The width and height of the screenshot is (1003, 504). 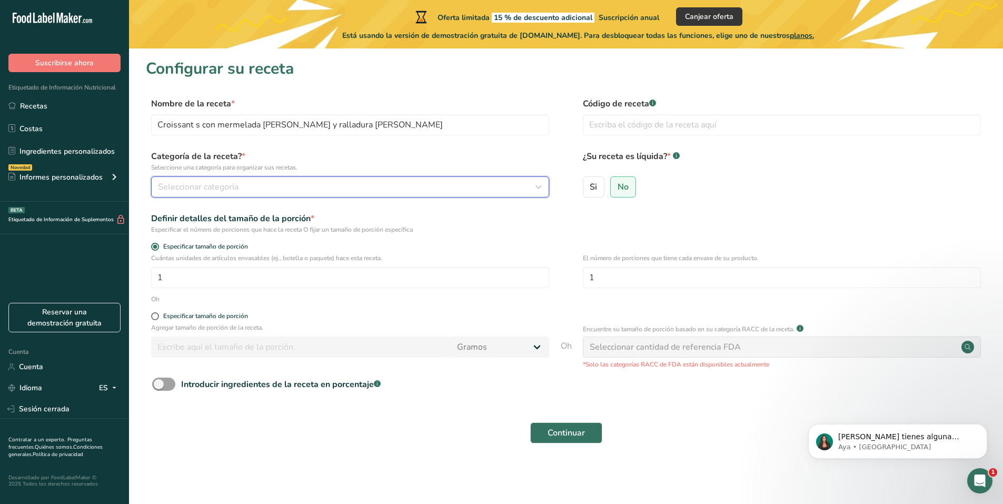 I want to click on font: Encuentre su tamaño de porción basado en su categoría RACC de la receta., so click(x=689, y=329).